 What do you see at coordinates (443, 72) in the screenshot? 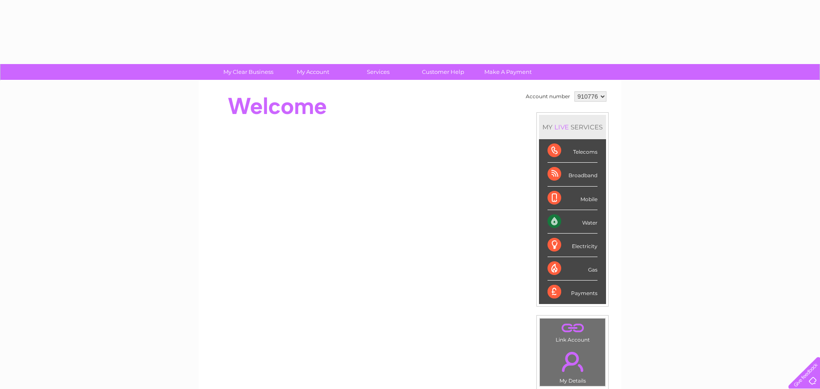
I see `a: Customer Help` at bounding box center [443, 72].